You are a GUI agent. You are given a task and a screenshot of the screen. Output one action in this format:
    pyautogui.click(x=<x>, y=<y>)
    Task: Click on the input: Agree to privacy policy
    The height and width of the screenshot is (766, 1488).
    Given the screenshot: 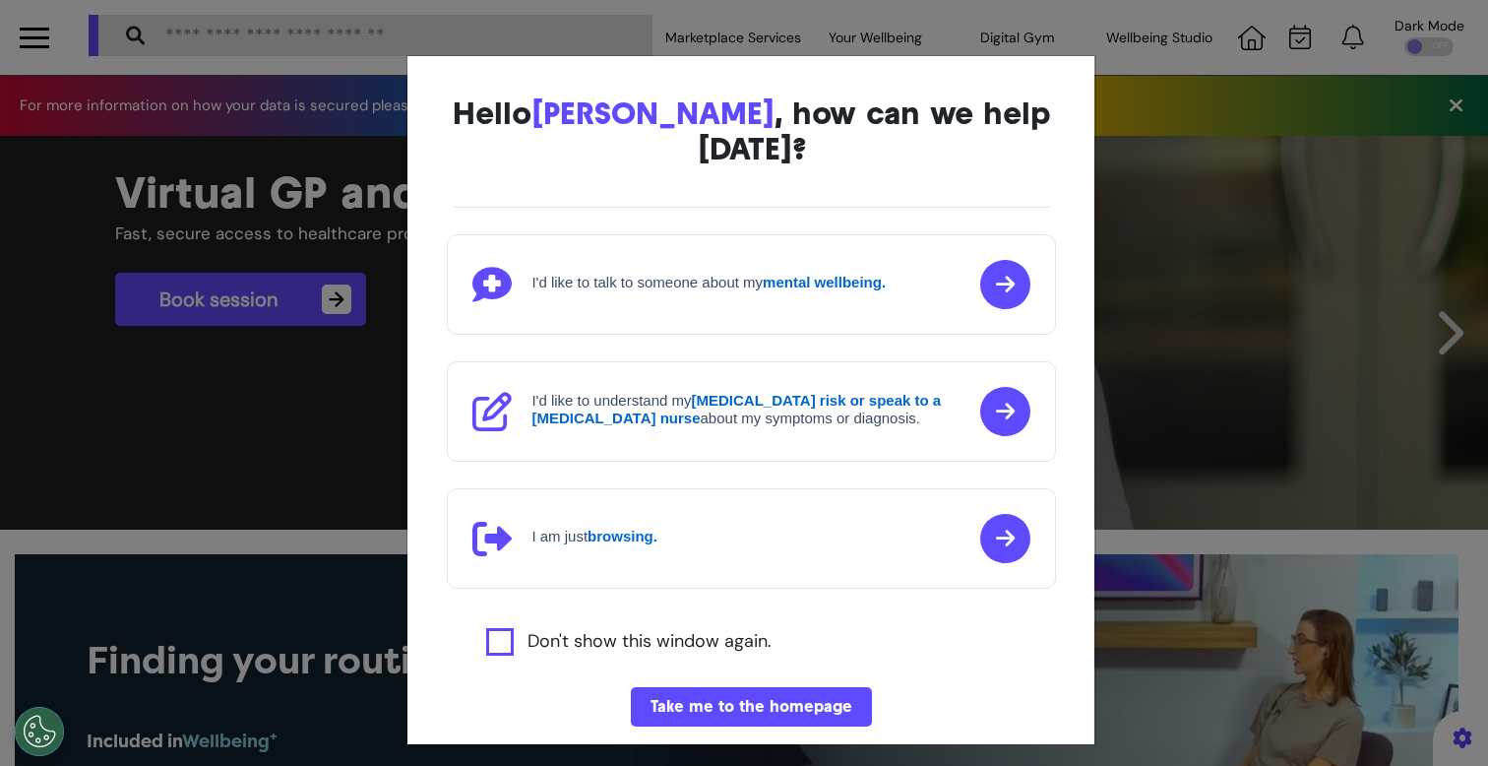 What is the action you would take?
    pyautogui.click(x=500, y=642)
    